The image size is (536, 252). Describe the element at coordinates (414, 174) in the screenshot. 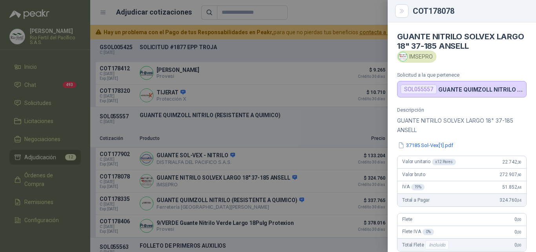

I see `span: Valor bruto` at that location.